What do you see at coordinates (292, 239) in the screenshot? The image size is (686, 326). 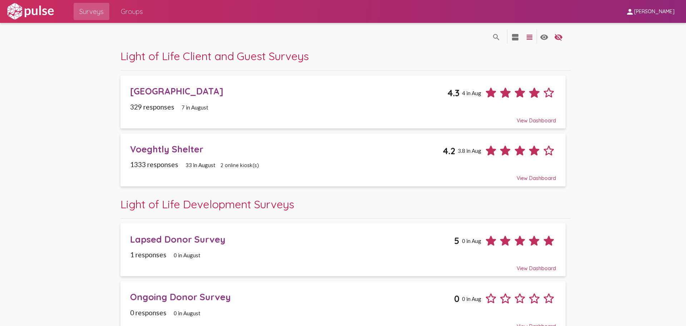 I see `div: Lapsed Donor Survey` at bounding box center [292, 239].